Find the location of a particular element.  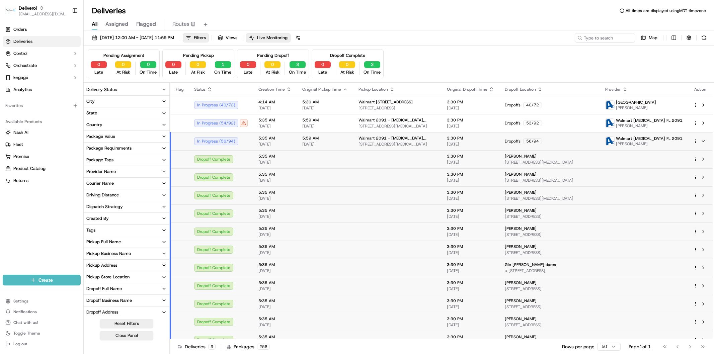

div: Pending Dropoff0Late0At Risk3On Time is located at coordinates (273, 64).